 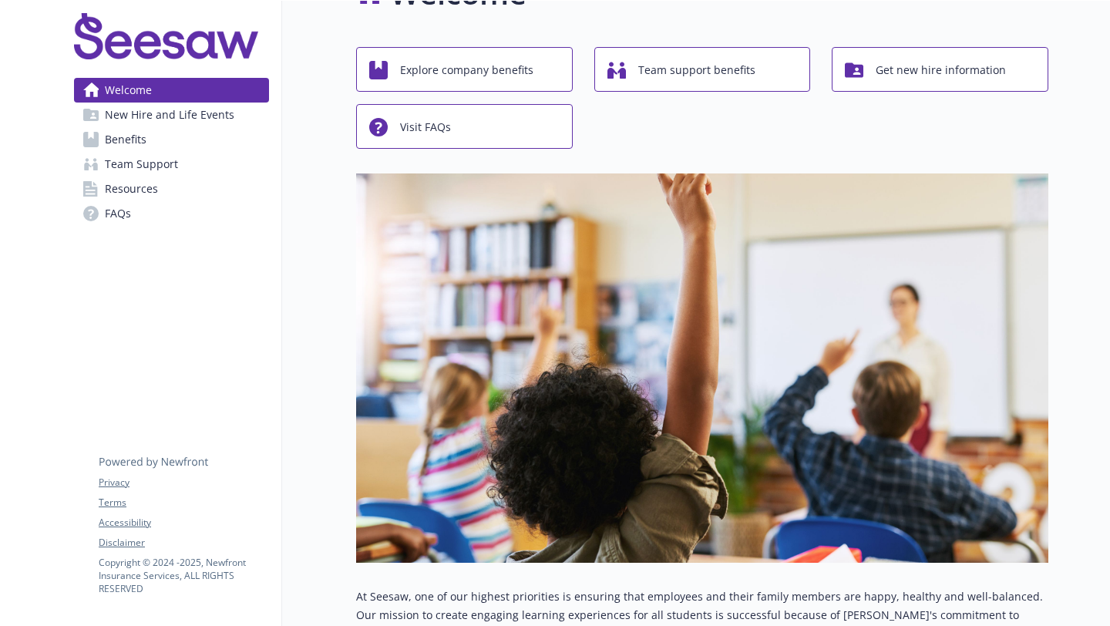 What do you see at coordinates (170, 115) in the screenshot?
I see `span: New Hire and Life Events` at bounding box center [170, 115].